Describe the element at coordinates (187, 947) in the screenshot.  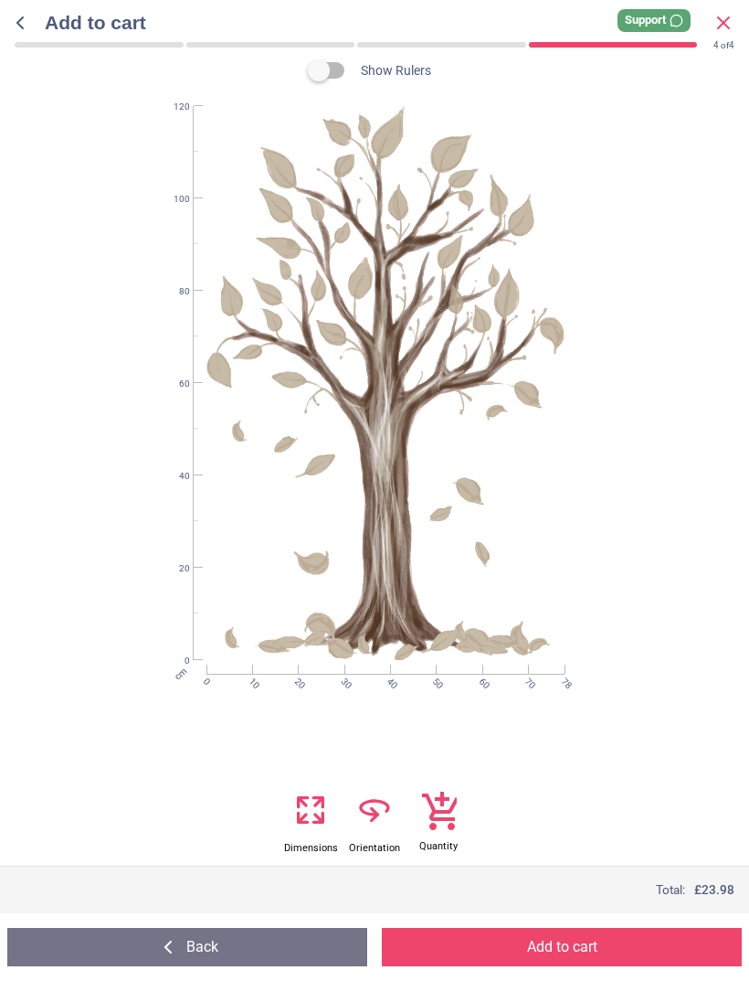
I see `button: Back` at that location.